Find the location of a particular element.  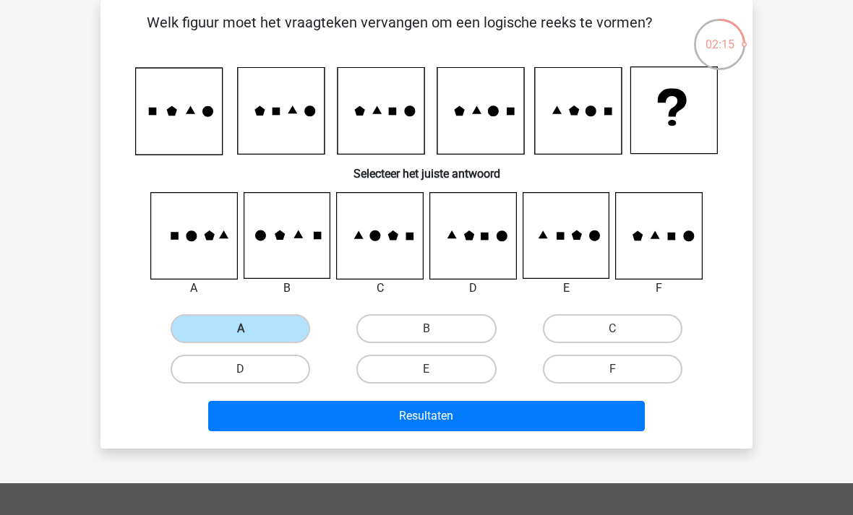

div: B is located at coordinates (287, 288).